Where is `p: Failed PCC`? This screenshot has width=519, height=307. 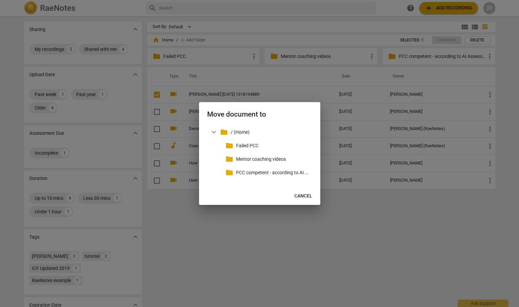
p: Failed PCC is located at coordinates (273, 145).